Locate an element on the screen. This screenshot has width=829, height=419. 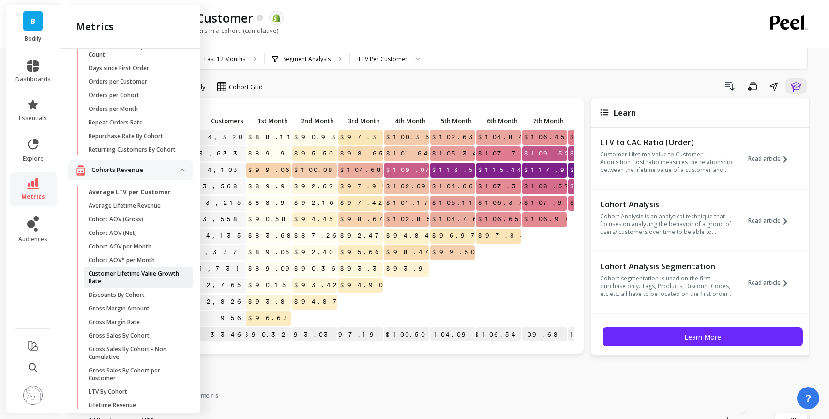
span: $94.84 is located at coordinates (409, 236).